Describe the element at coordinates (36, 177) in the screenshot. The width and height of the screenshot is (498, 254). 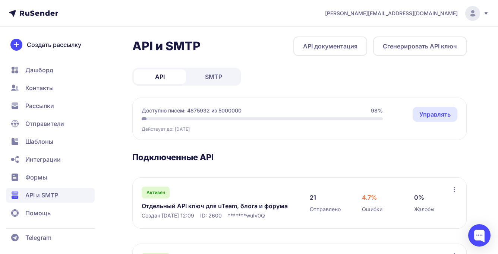
I see `span: Формы` at that location.